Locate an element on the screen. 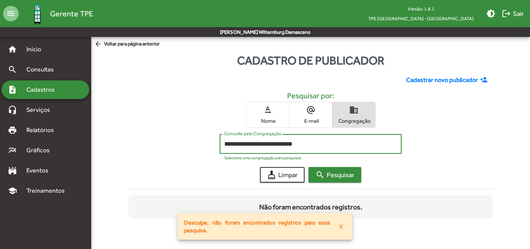 Image resolution: width=530 pixels, height=249 pixels. mat-icon: brightness_medium is located at coordinates (491, 14).